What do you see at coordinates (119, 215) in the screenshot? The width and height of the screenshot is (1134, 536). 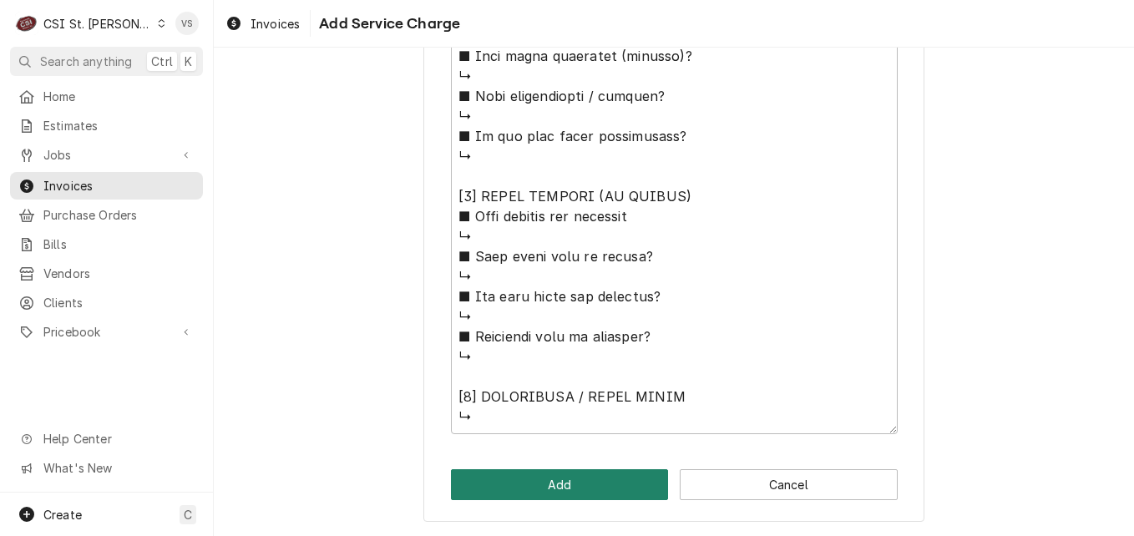 I see `span: Purchase Orders` at bounding box center [119, 215].